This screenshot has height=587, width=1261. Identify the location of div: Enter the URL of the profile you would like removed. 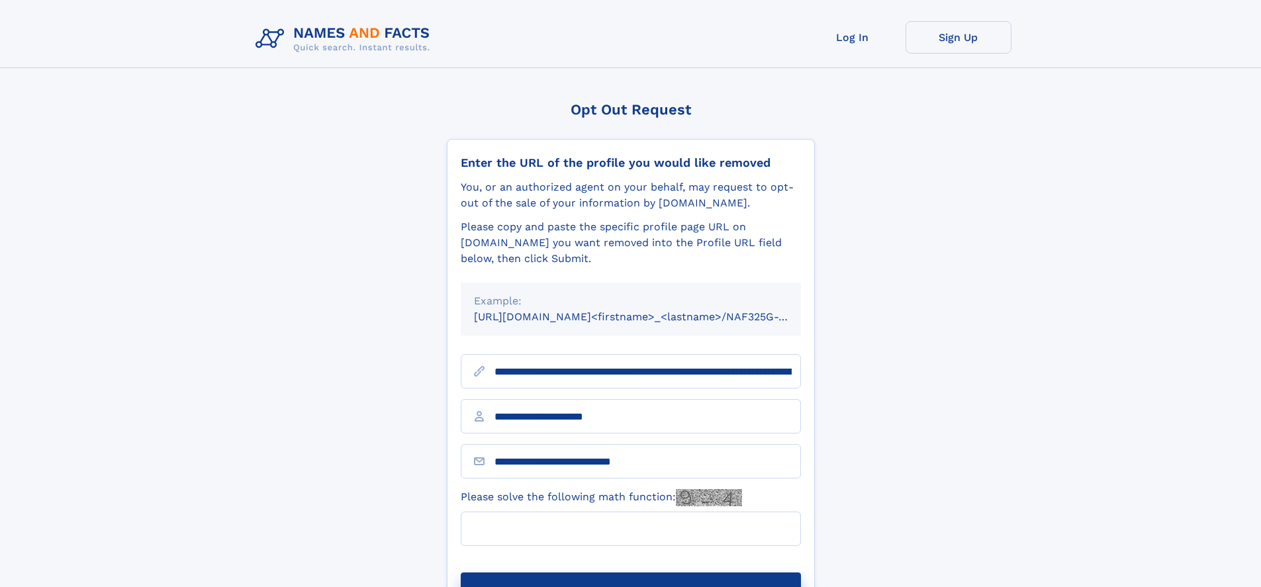
(631, 163).